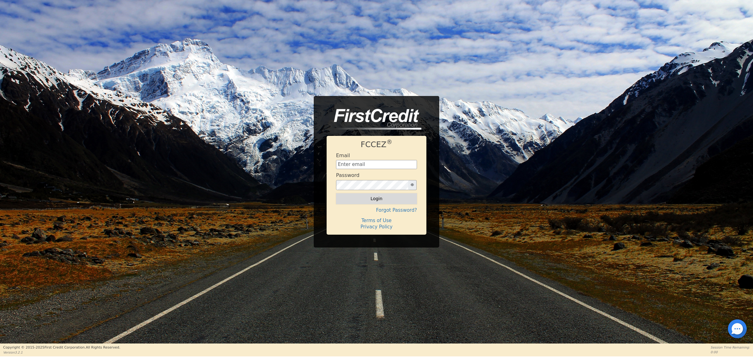 Image resolution: width=753 pixels, height=357 pixels. Describe the element at coordinates (372, 185) in the screenshot. I see `input: password` at that location.